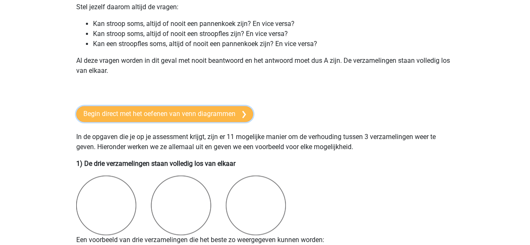  What do you see at coordinates (160, 163) in the screenshot?
I see `b: De drie verzamelingen staan volledig los van elkaar` at bounding box center [160, 163].